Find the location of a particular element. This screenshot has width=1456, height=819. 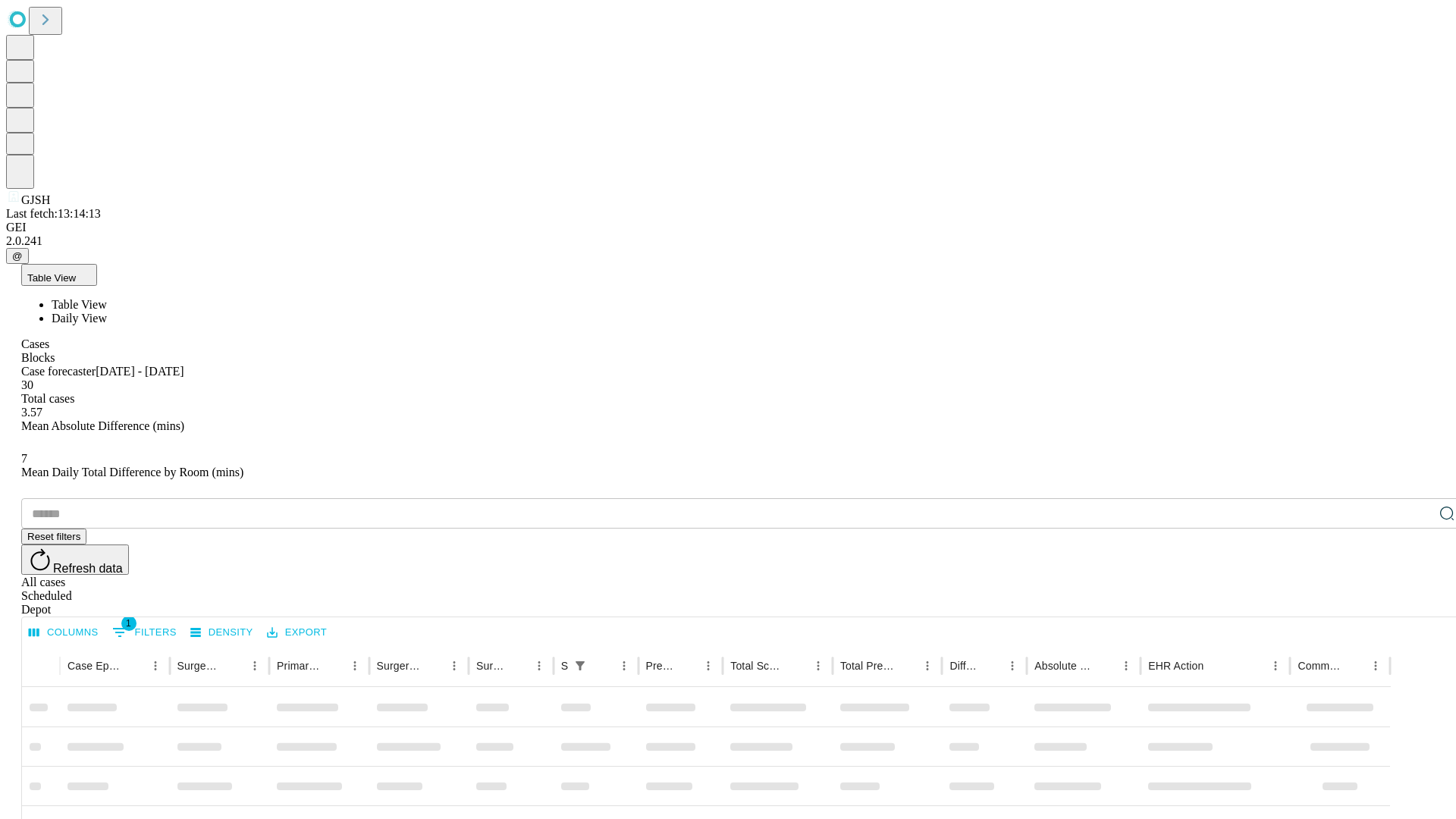

div: Difference is located at coordinates (964, 666).